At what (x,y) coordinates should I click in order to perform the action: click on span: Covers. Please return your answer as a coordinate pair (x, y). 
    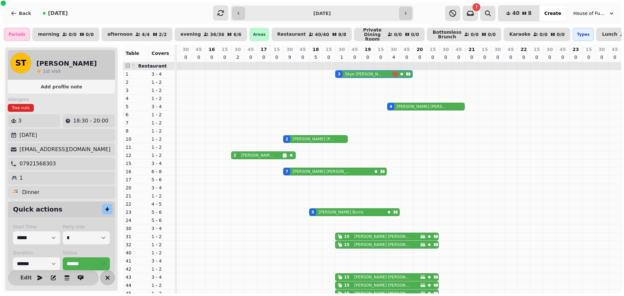
    Looking at the image, I should click on (160, 53).